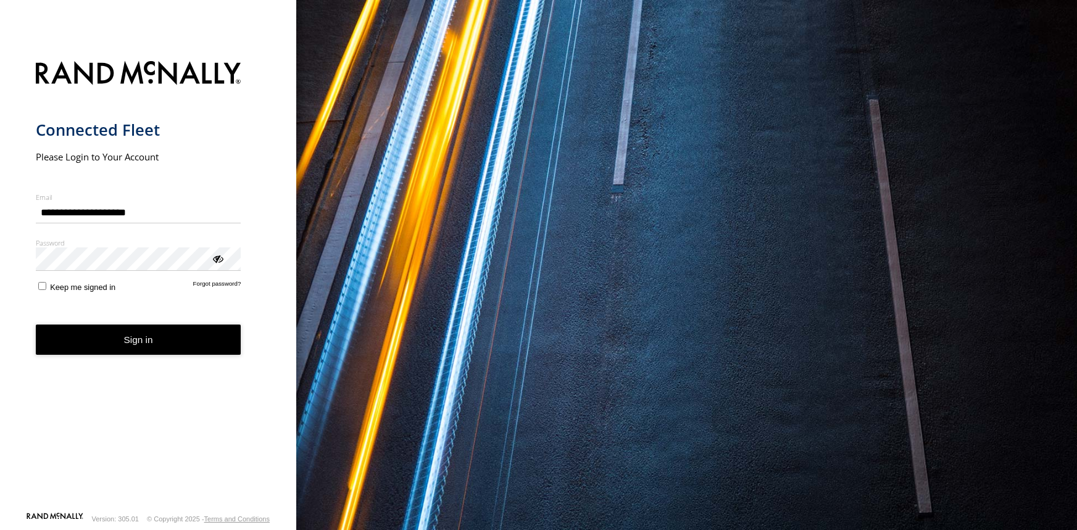  I want to click on form: main, so click(148, 283).